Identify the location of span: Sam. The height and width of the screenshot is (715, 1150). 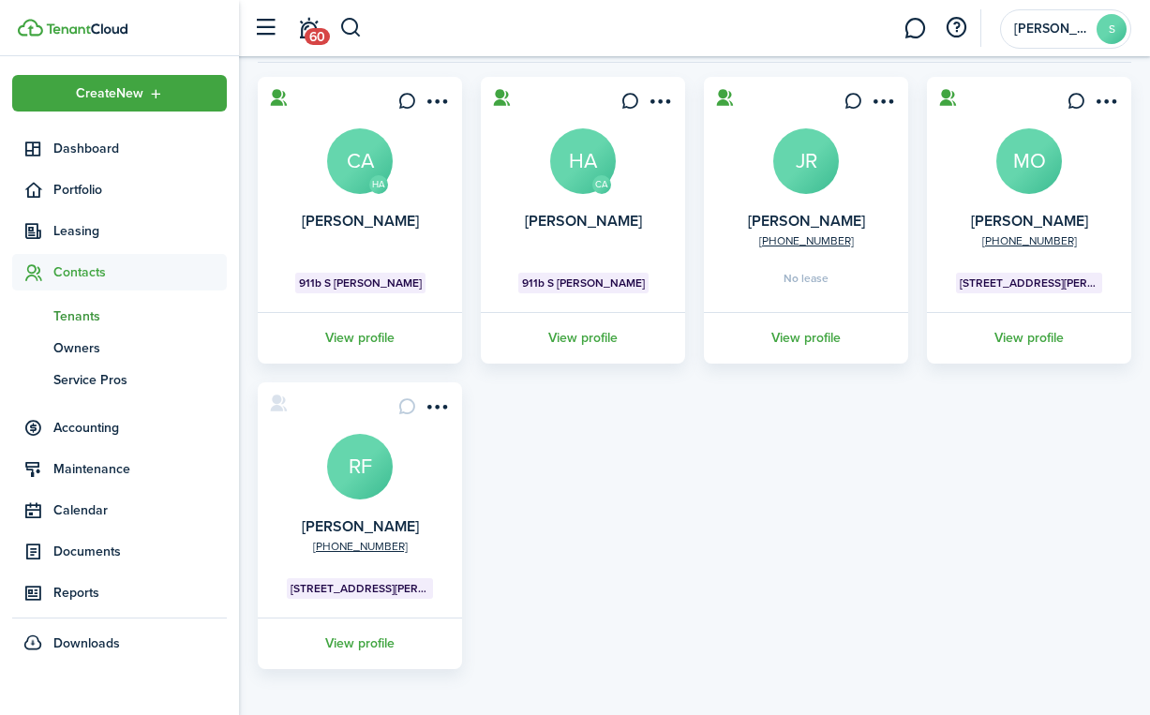
(1051, 29).